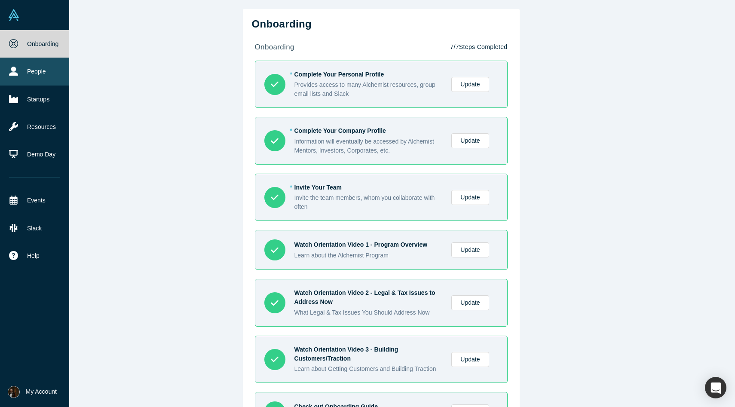 This screenshot has height=407, width=735. I want to click on div: Invite Your Team, so click(368, 187).